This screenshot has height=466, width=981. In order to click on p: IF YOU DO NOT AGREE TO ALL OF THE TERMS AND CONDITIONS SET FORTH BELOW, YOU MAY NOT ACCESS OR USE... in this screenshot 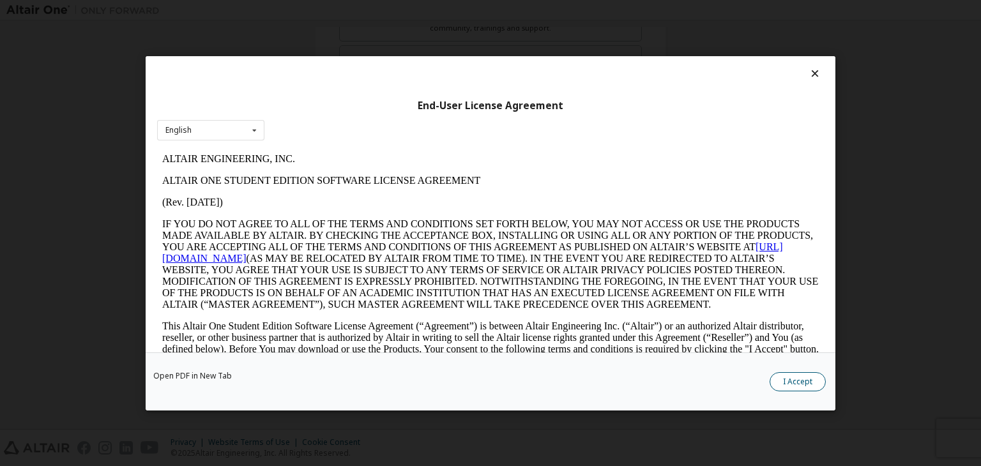, I will do `click(333, 116)`.